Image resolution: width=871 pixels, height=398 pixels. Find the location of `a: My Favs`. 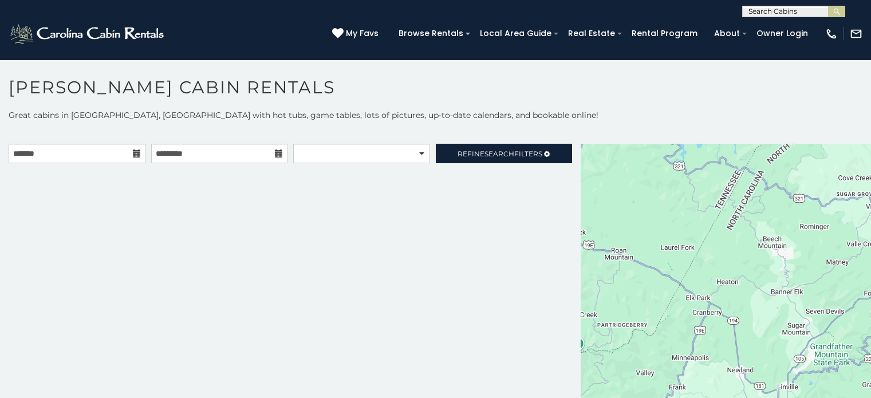

a: My Favs is located at coordinates (357, 34).